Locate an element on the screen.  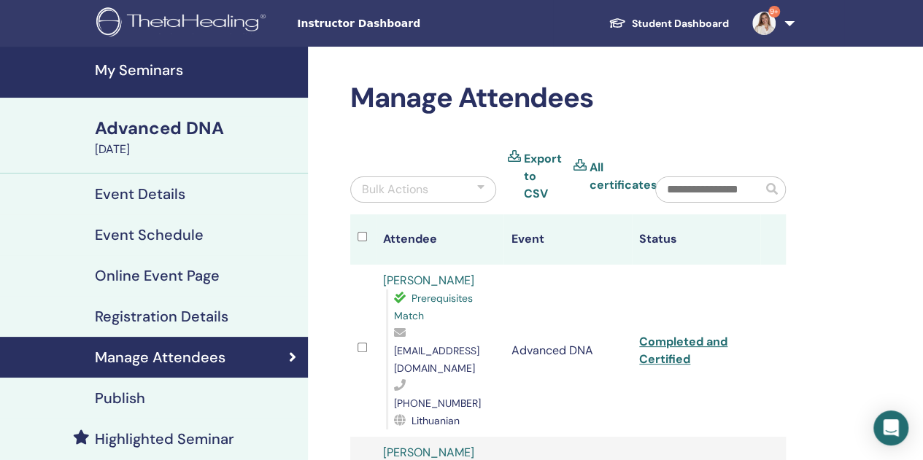
h4: Manage Attendees is located at coordinates (160, 358).